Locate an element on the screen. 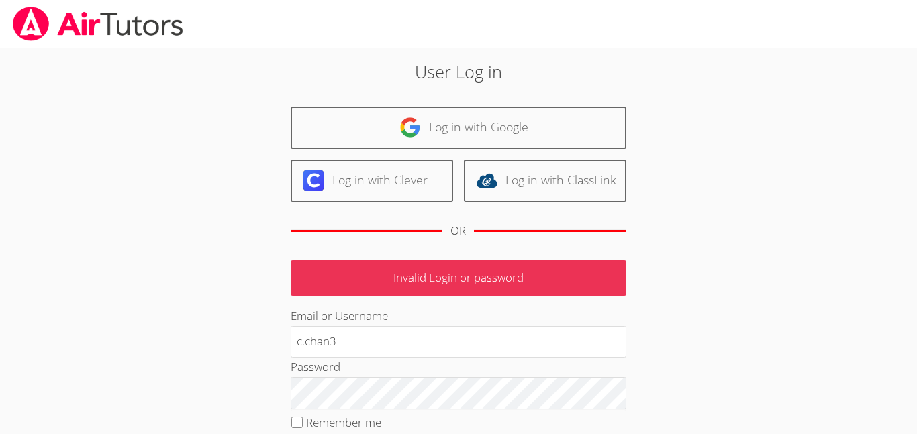 Image resolution: width=917 pixels, height=434 pixels. p: Invalid Login or password is located at coordinates (458, 278).